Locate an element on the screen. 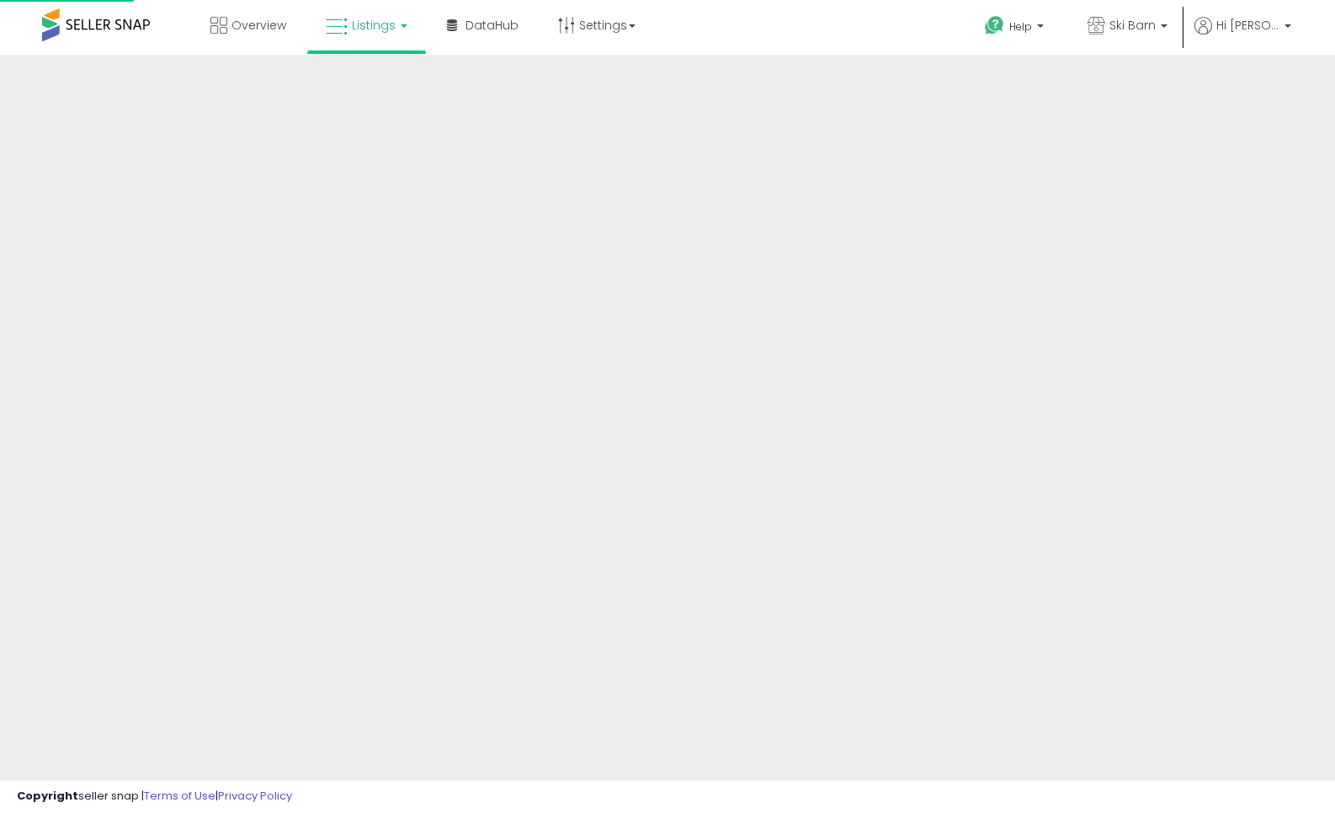  span: DataHub is located at coordinates (492, 25).